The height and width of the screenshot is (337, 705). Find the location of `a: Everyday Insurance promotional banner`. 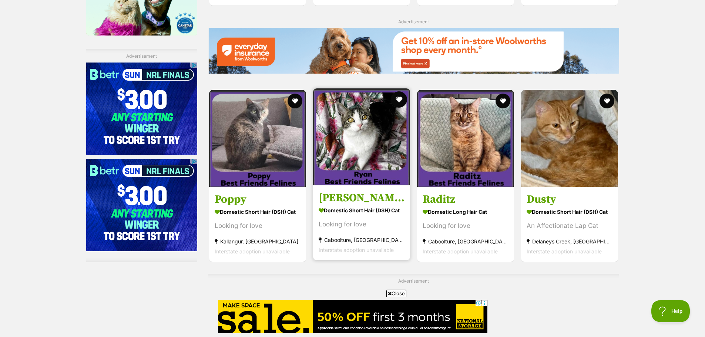

a: Everyday Insurance promotional banner is located at coordinates (414, 51).